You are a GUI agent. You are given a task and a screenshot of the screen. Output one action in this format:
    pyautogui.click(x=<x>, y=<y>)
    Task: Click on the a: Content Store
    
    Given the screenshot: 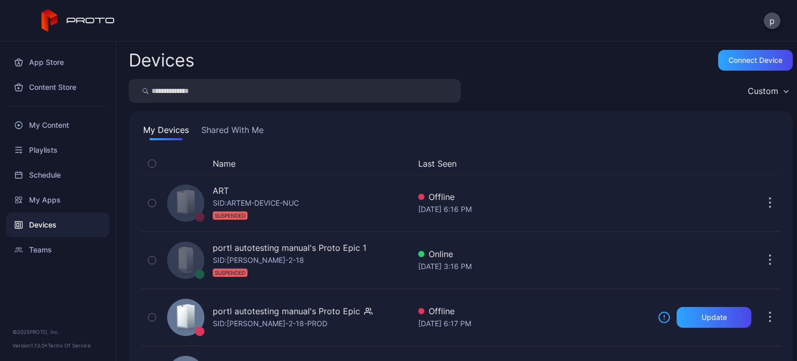 What is the action you would take?
    pyautogui.click(x=58, y=87)
    